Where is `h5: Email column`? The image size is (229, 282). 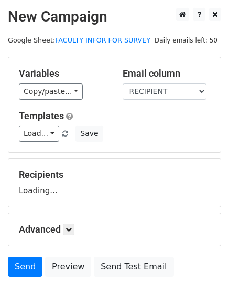 h5: Email column is located at coordinates (167, 74).